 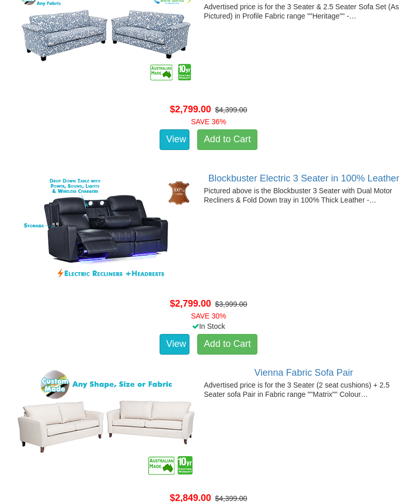 What do you see at coordinates (106, 424) in the screenshot?
I see `img: Vienna Fabric Sofa Pair` at bounding box center [106, 424].